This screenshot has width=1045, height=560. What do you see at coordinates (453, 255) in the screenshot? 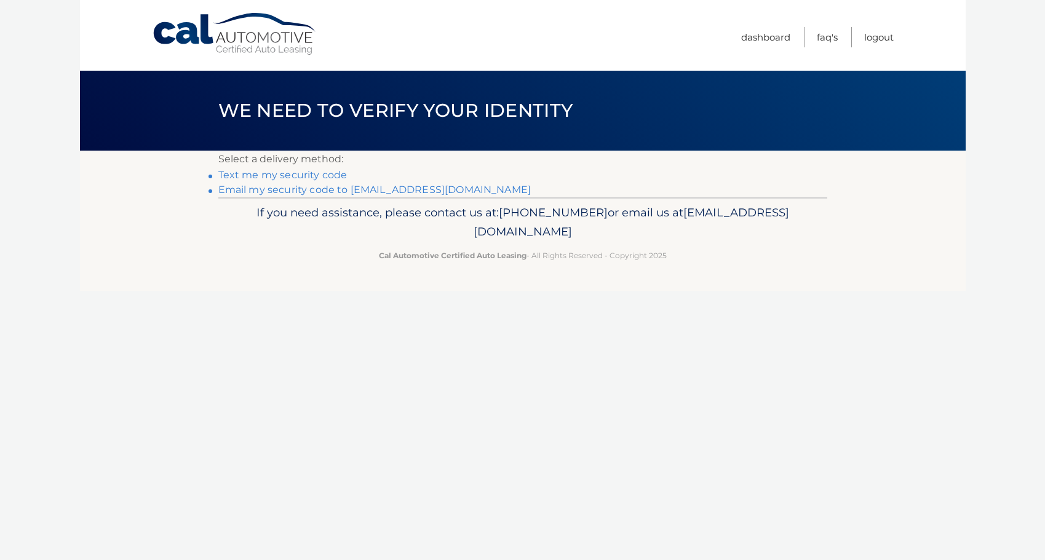
I see `strong: Cal Automotive Certified Auto Leasing` at bounding box center [453, 255].